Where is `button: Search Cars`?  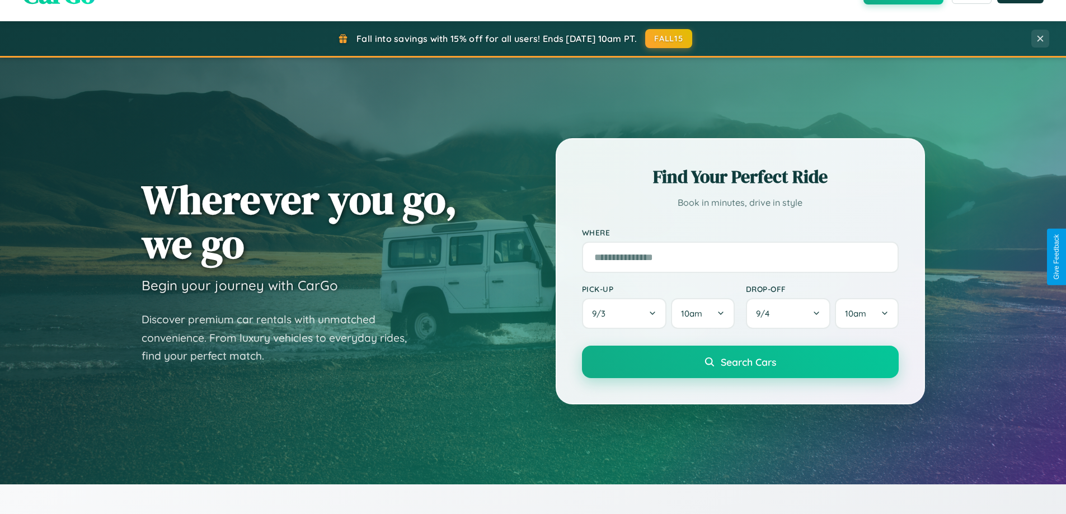
button: Search Cars is located at coordinates (740, 362).